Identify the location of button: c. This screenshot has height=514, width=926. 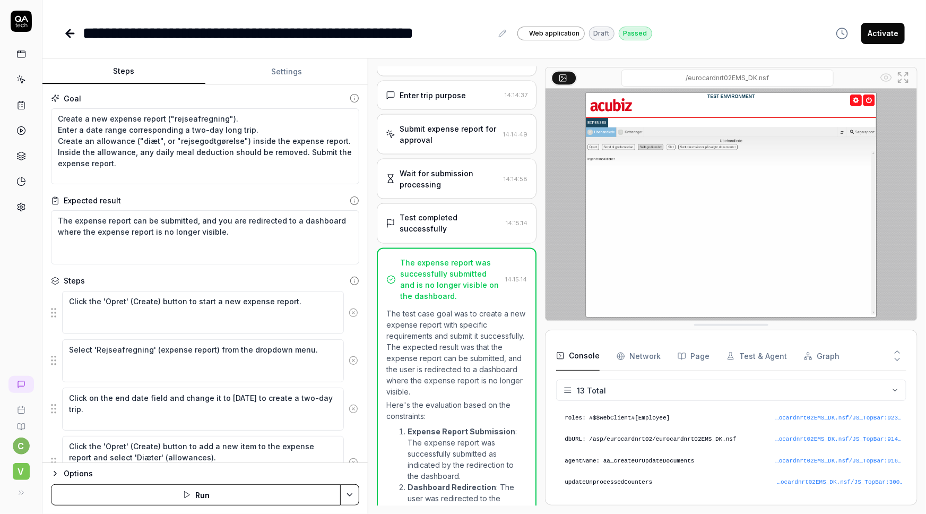
(21, 446).